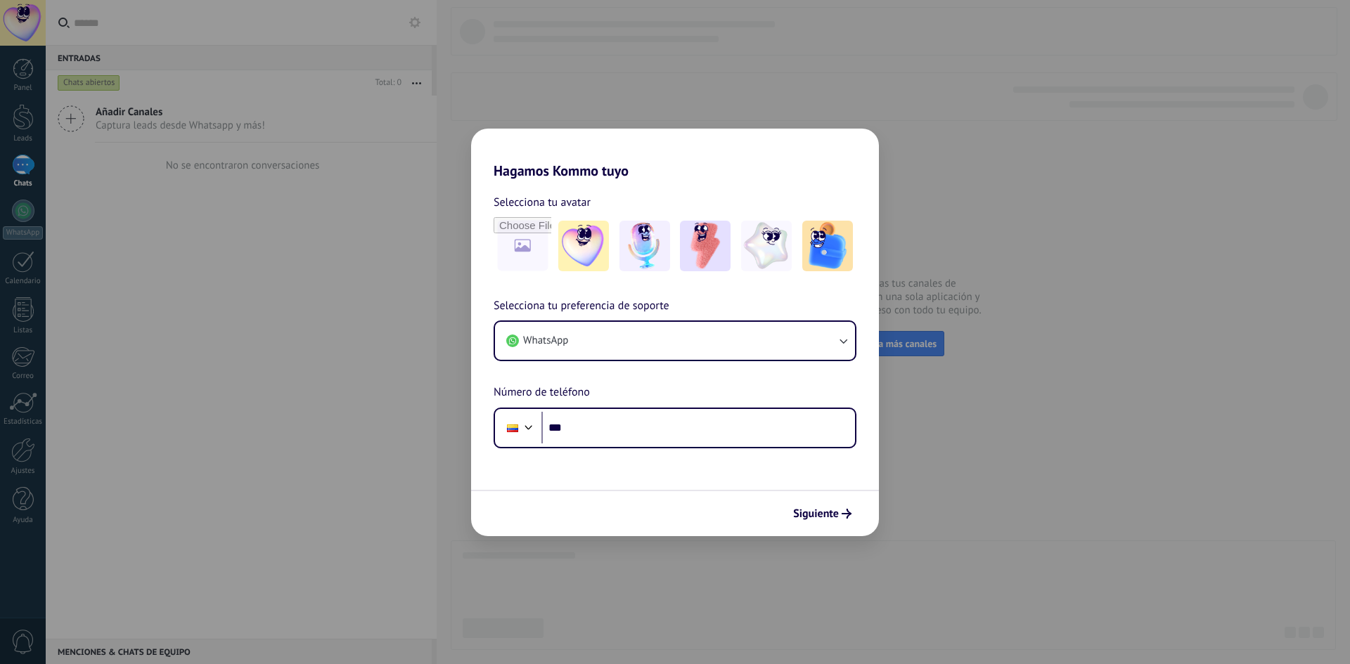 The width and height of the screenshot is (1350, 664). Describe the element at coordinates (766, 246) in the screenshot. I see `img: -4.jpeg` at that location.